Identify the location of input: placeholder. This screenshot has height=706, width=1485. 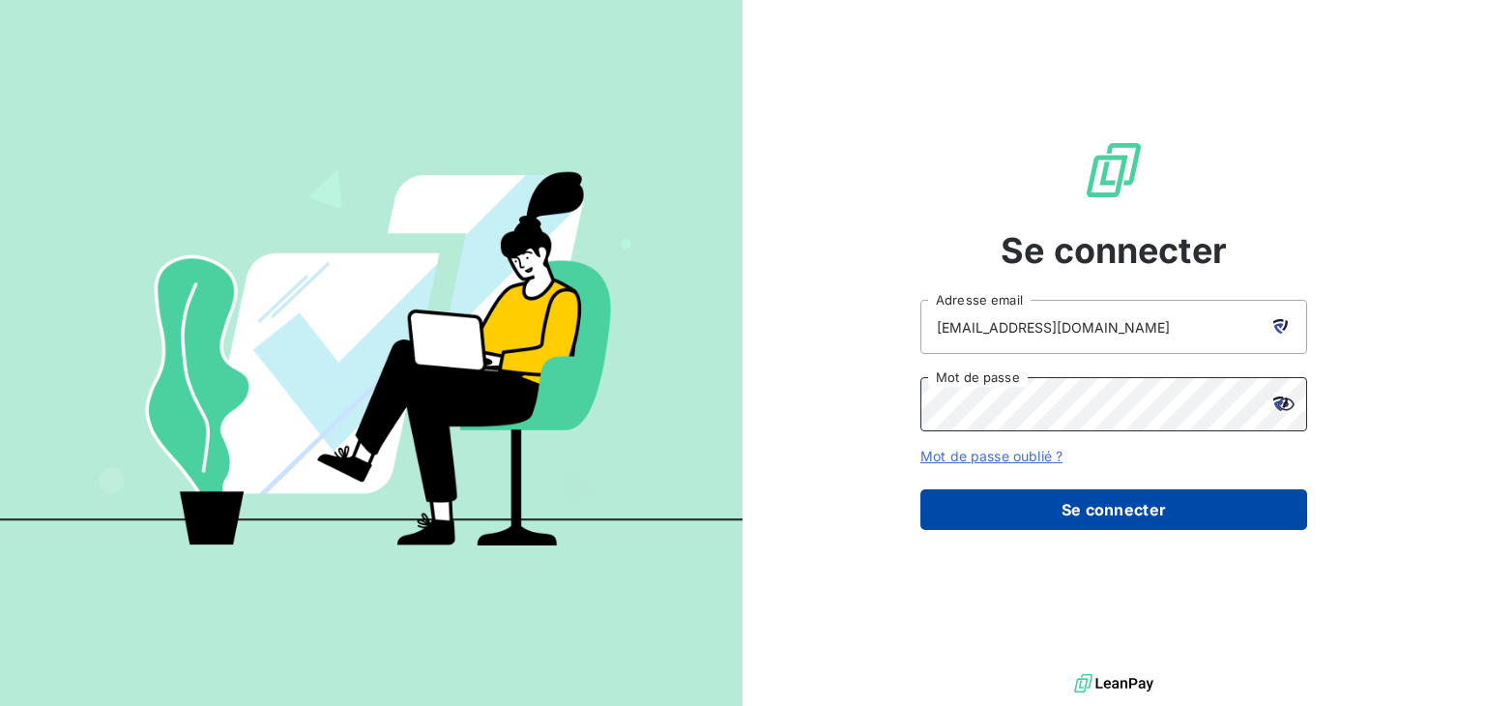
(1114, 327).